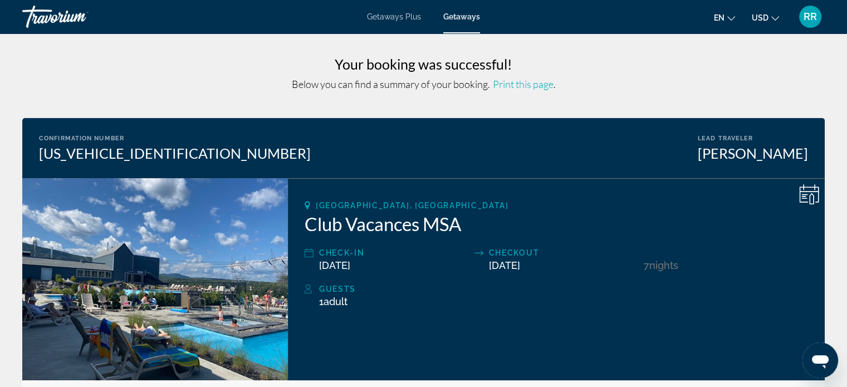 The width and height of the screenshot is (847, 387). Describe the element at coordinates (556, 224) in the screenshot. I see `h2: Club Vacances MSA` at that location.